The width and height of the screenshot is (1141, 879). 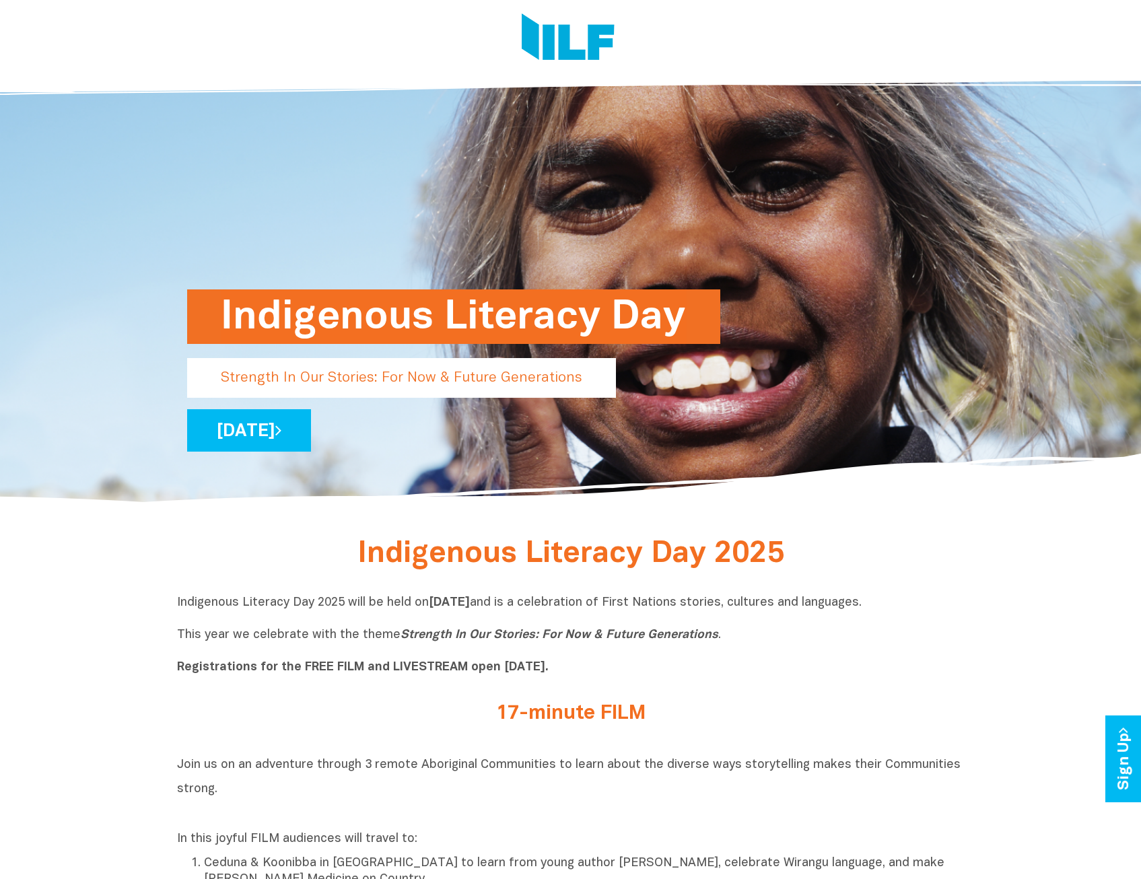 What do you see at coordinates (559, 635) in the screenshot?
I see `i: Strength In Our Stories: For Now & Future Generations` at bounding box center [559, 635].